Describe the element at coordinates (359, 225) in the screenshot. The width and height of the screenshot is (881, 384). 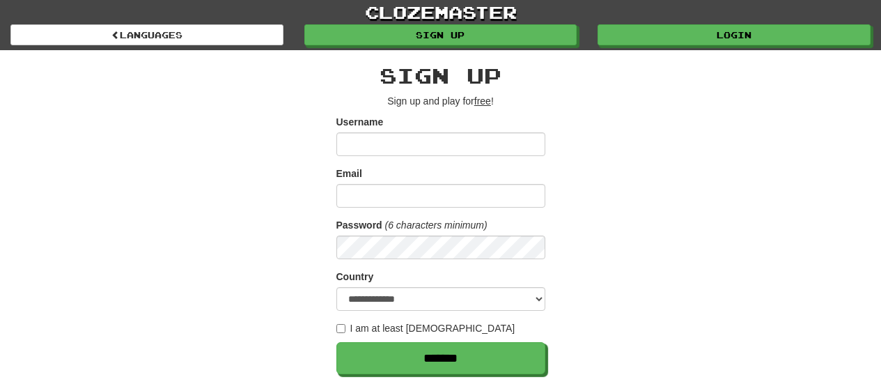
I see `label: Password` at that location.